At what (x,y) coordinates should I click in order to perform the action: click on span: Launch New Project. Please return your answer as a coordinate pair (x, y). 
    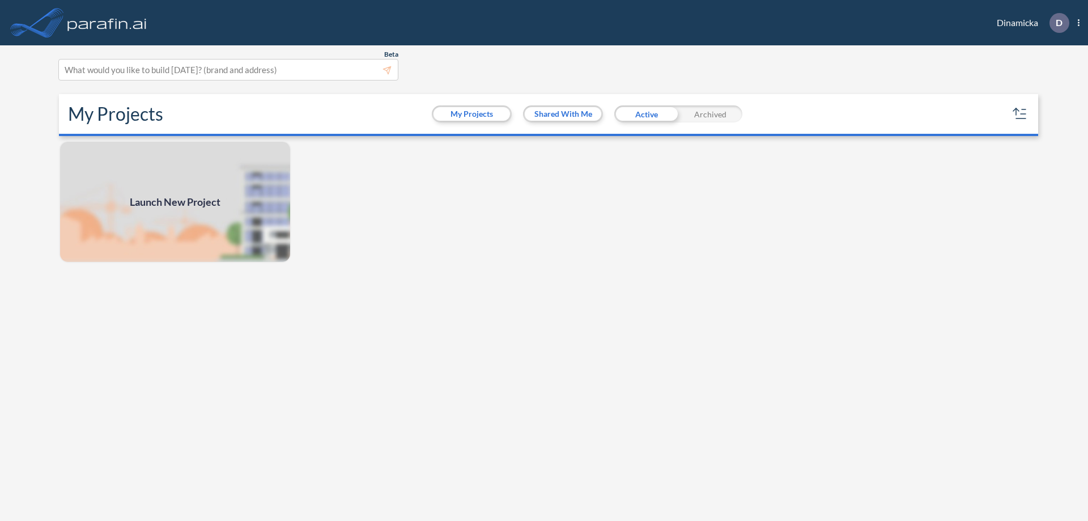
    Looking at the image, I should click on (175, 202).